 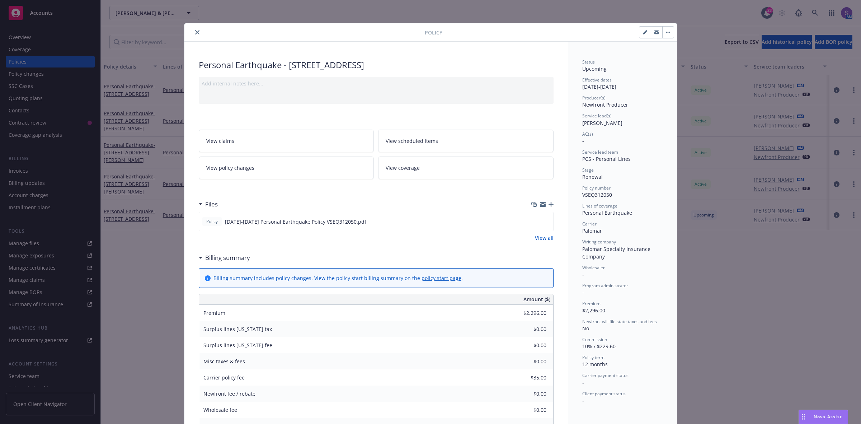 What do you see at coordinates (607, 212) in the screenshot?
I see `span: Personal Earthquake` at bounding box center [607, 212].